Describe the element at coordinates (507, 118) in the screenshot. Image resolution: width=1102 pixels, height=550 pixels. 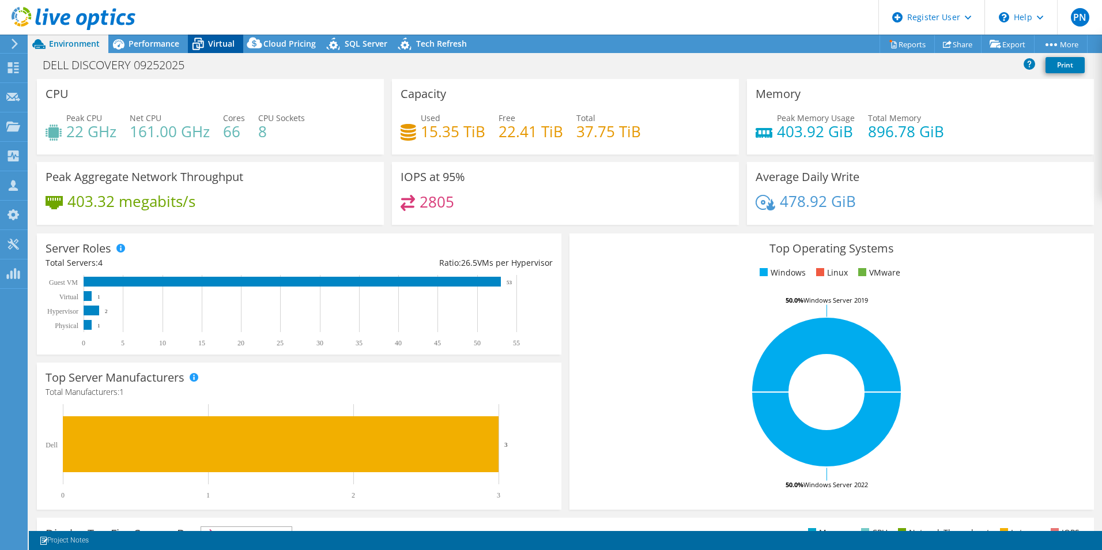
I see `span: Free` at that location.